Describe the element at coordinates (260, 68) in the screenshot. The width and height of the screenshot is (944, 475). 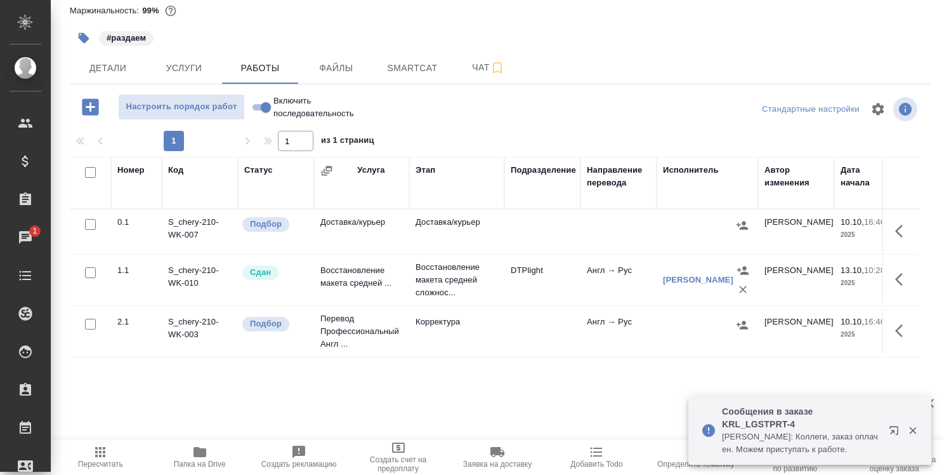
I see `span: Работы` at that location.